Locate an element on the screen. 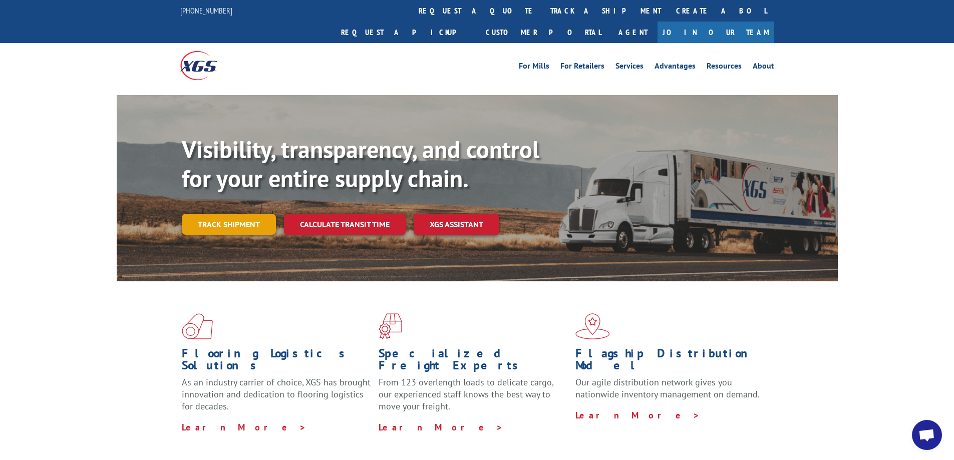 The image size is (954, 460). span: As an industry carrier of choice, XGS has brought innovation and dedication to flooring logistics... is located at coordinates (276, 394).